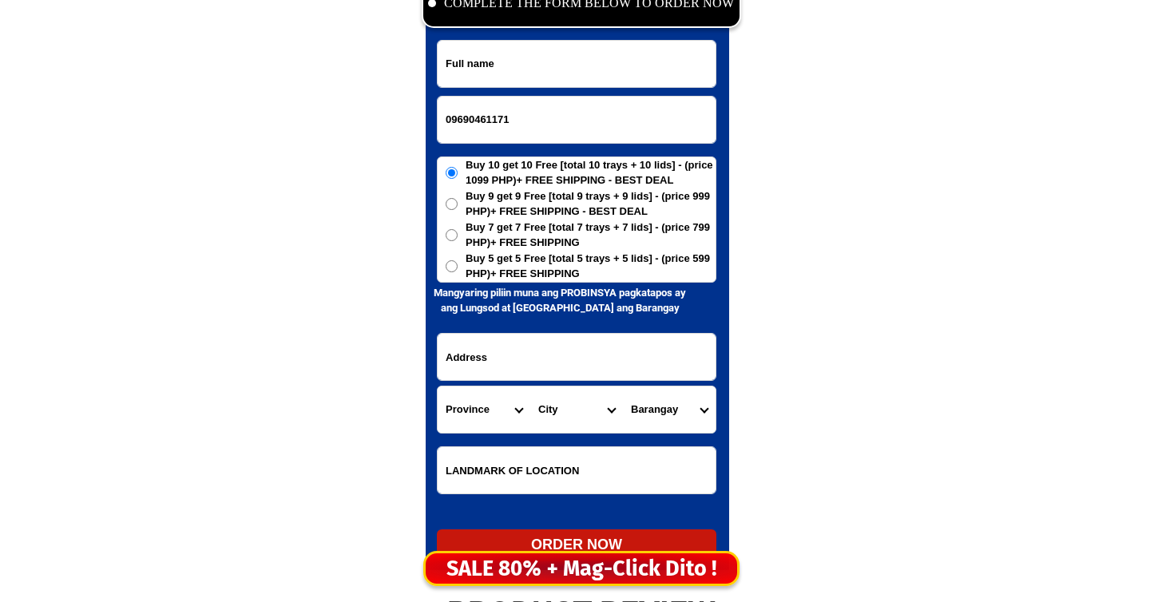 The height and width of the screenshot is (602, 1162). What do you see at coordinates (451, 266) in the screenshot?
I see `input: Buy 5 get 5 Free [total 5 trays + 5 lids] - (price 599 PHP)+ FREE SHIPPING` at bounding box center [451, 266].